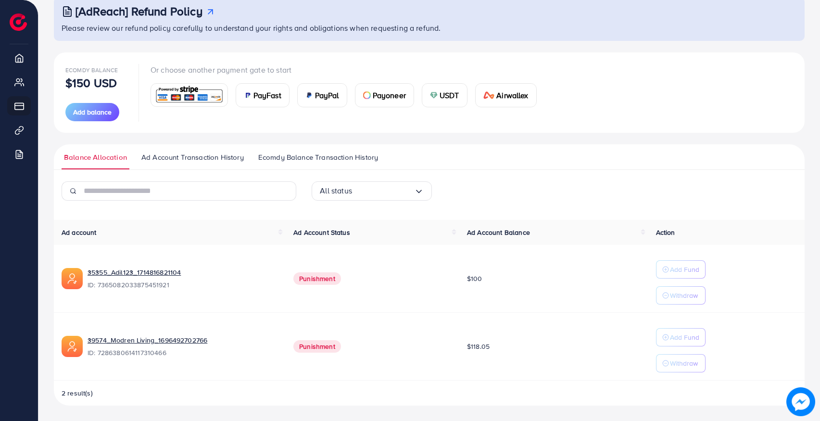 The width and height of the screenshot is (820, 421). Describe the element at coordinates (506, 95) in the screenshot. I see `a: cardAirwallex` at that location.